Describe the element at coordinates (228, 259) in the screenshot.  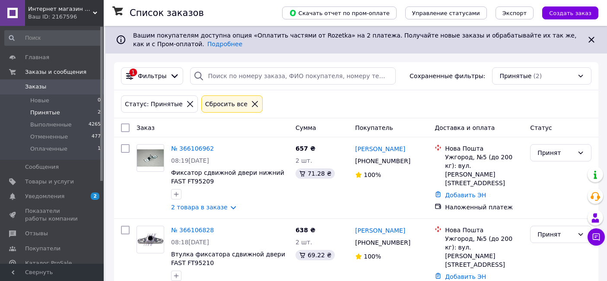
I see `a: Втулка фиксатора сдвижной двери FAST FT95210` at that location.